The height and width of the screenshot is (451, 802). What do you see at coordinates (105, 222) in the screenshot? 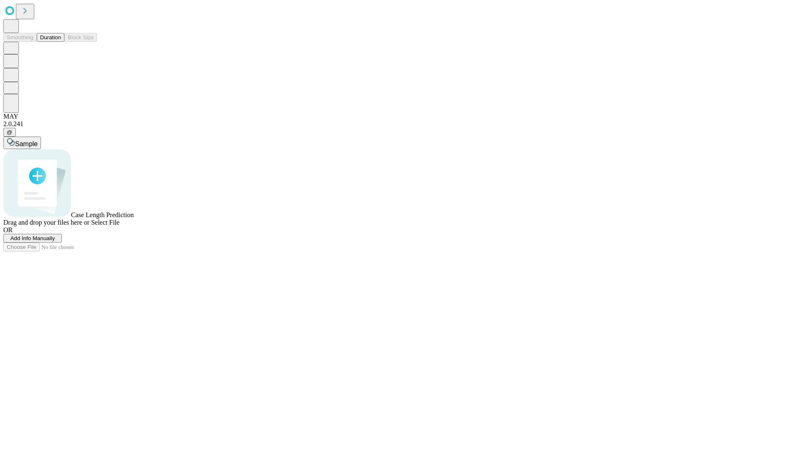
I see `span: Select File` at bounding box center [105, 222].